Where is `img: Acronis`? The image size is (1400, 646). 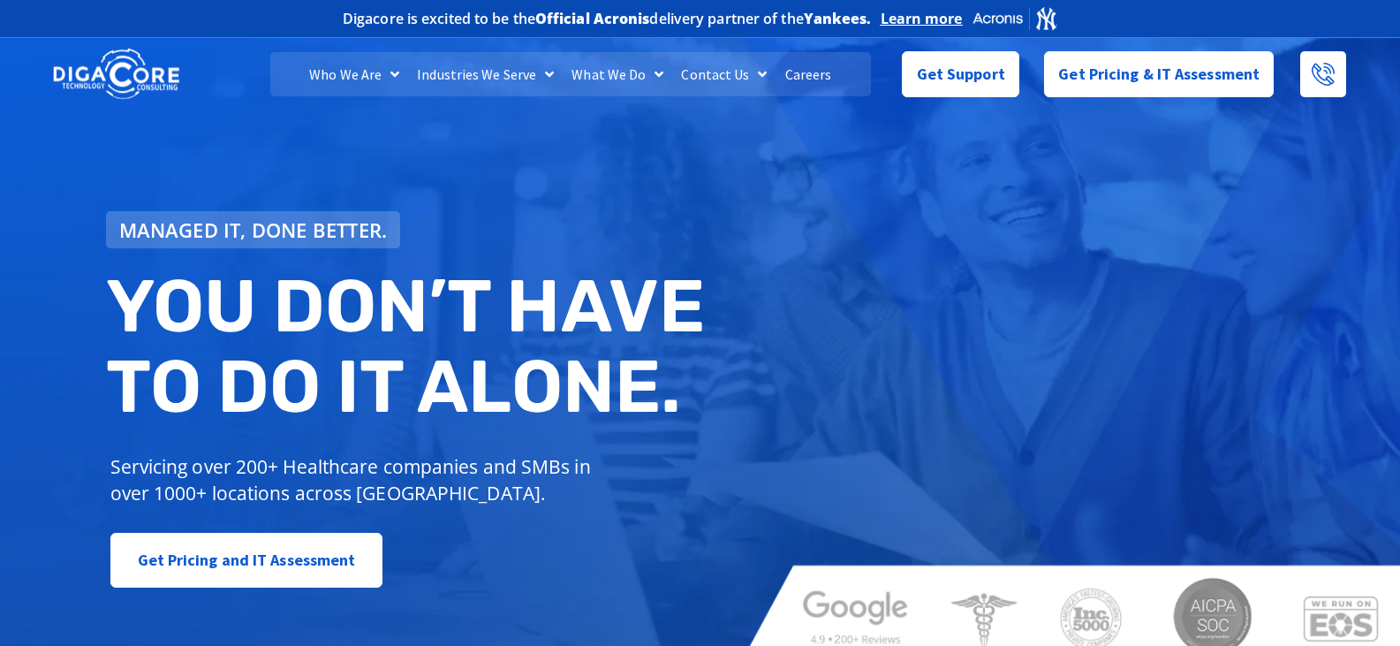 img: Acronis is located at coordinates (1015, 18).